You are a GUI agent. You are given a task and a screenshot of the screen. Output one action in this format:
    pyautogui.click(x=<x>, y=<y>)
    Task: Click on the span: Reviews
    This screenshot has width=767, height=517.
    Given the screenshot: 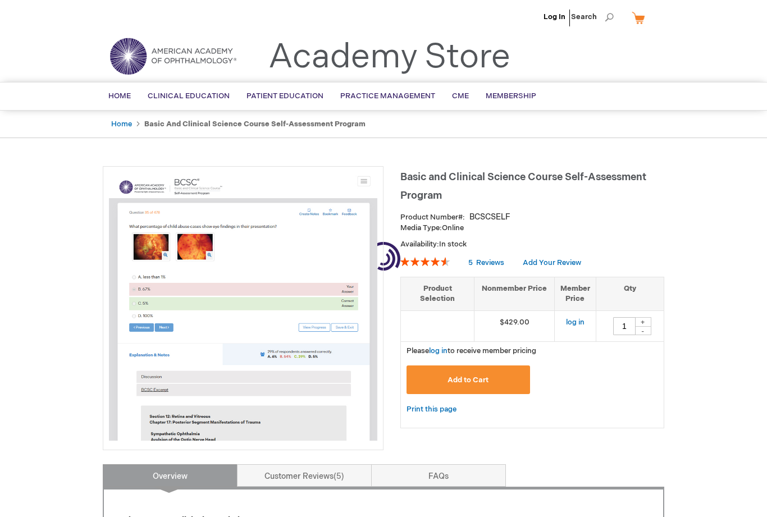 What is the action you would take?
    pyautogui.click(x=490, y=263)
    